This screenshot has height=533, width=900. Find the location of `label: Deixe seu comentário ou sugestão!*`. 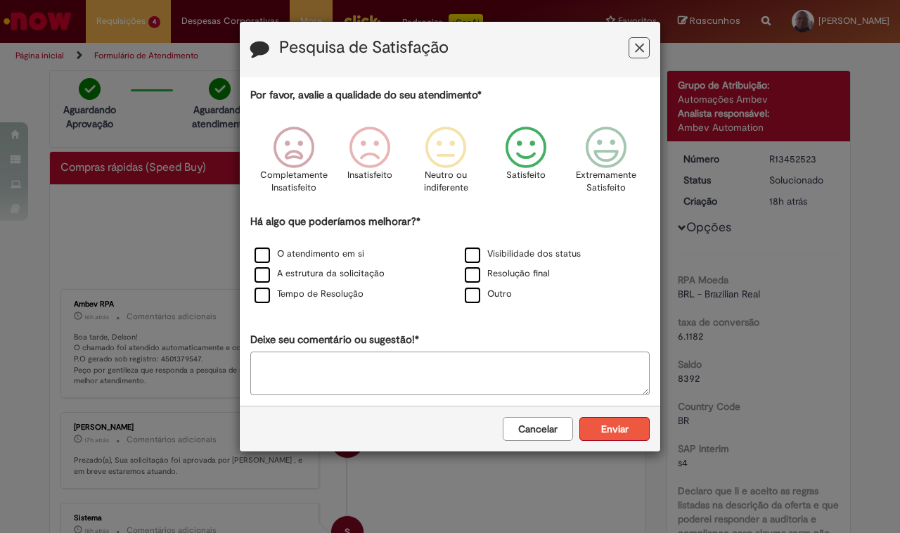

label: Deixe seu comentário ou sugestão!* is located at coordinates (335, 340).